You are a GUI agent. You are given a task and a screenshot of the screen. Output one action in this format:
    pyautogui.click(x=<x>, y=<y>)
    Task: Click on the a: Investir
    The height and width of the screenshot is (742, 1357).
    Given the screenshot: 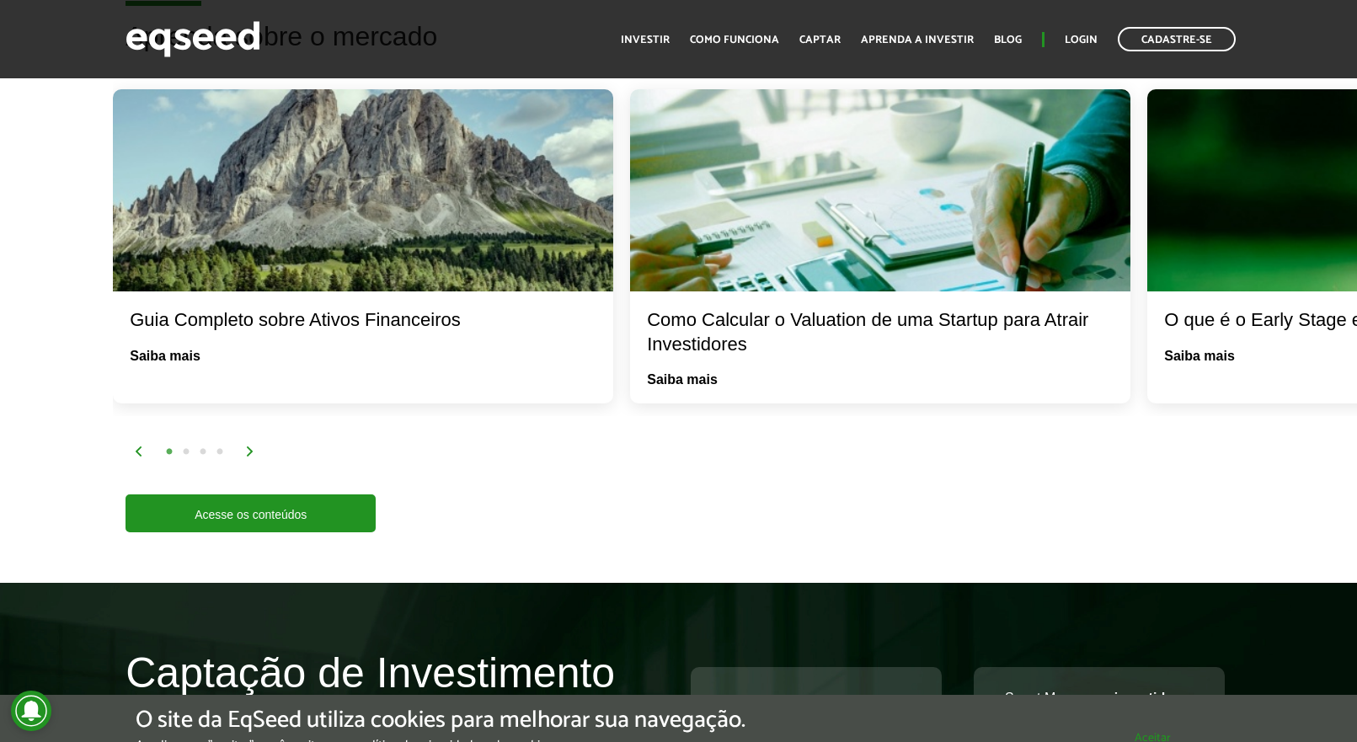 What is the action you would take?
    pyautogui.click(x=645, y=40)
    